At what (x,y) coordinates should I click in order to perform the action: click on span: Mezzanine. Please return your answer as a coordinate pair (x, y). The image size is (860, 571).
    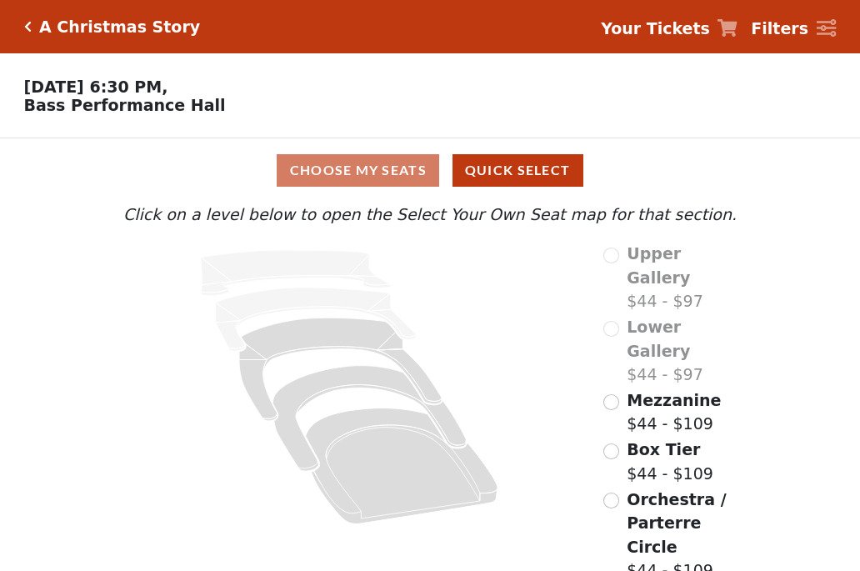
    Looking at the image, I should click on (674, 400).